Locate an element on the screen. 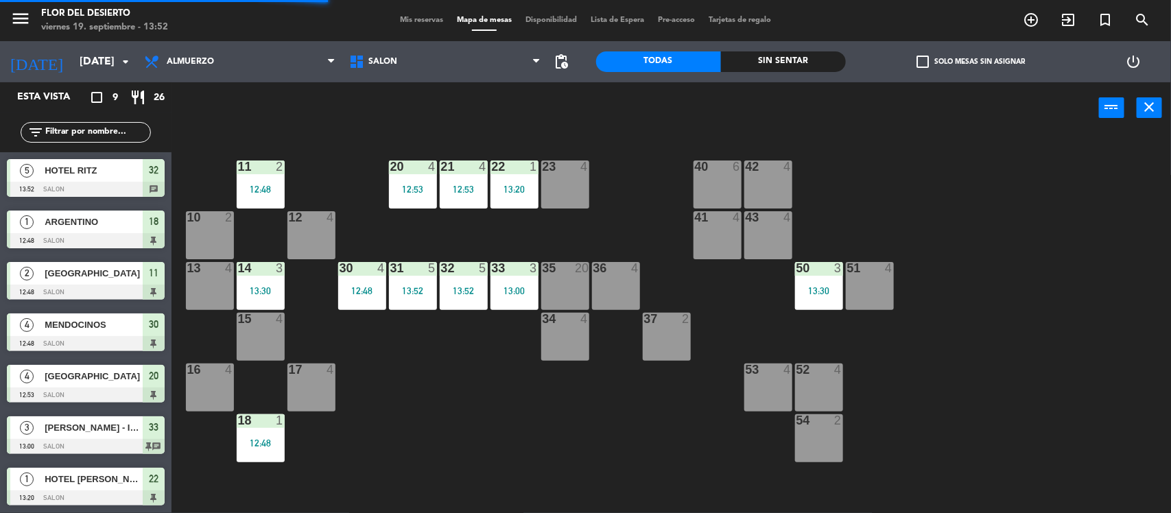  input: Filtrar por nombre... is located at coordinates (97, 132).